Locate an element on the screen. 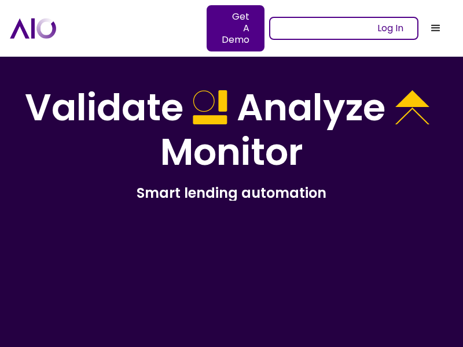 The width and height of the screenshot is (463, 347). a: home is located at coordinates (139, 28).